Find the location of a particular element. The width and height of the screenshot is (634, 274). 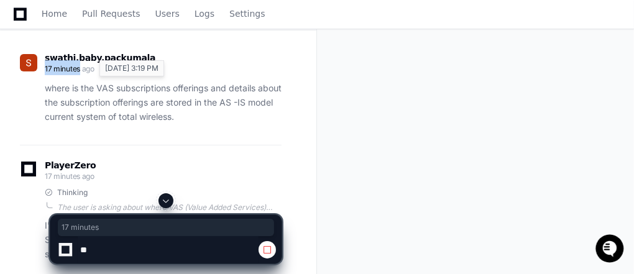

span: Users is located at coordinates (167, 14).